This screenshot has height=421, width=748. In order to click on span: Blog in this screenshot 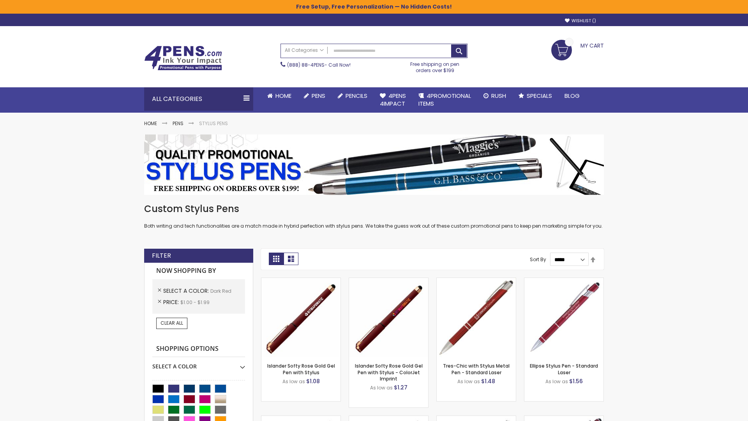, I will do `click(572, 95)`.